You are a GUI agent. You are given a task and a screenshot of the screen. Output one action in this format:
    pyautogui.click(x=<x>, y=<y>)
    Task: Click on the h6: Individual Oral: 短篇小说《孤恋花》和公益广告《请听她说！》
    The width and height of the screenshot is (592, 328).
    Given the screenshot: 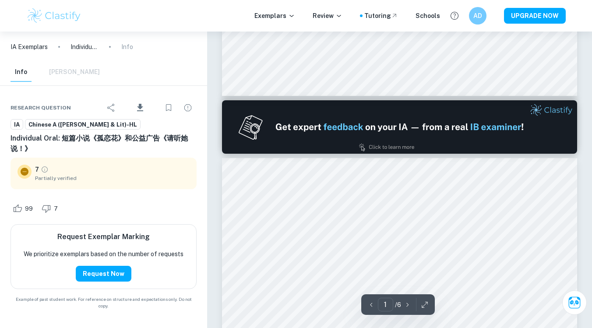 What is the action you would take?
    pyautogui.click(x=103, y=144)
    